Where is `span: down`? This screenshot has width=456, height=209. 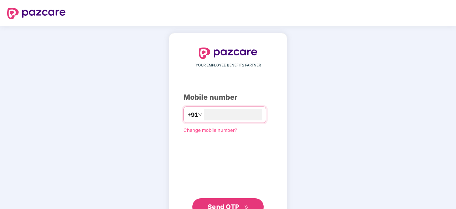
span: down is located at coordinates (200, 114).